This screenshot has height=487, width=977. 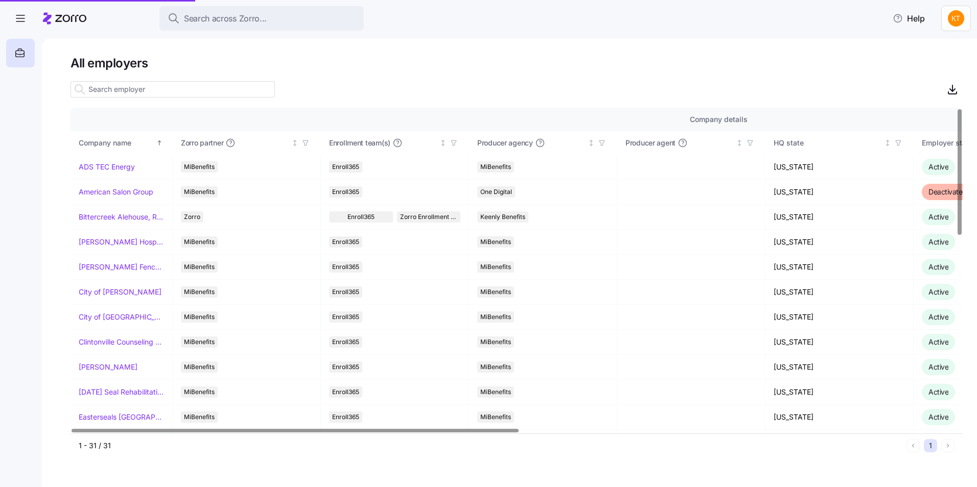 What do you see at coordinates (839, 143) in the screenshot?
I see `th: HQ stateNot sorted` at bounding box center [839, 143].